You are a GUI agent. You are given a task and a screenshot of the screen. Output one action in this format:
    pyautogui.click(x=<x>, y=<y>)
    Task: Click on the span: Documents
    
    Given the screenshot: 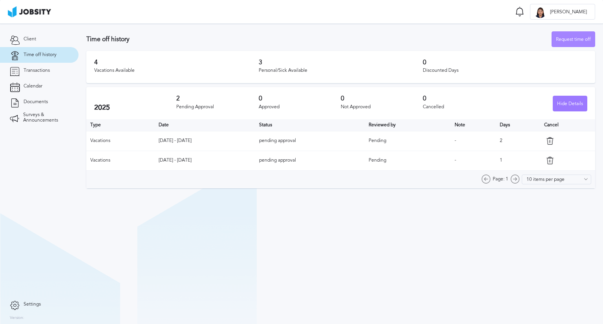 What is the action you would take?
    pyautogui.click(x=36, y=102)
    